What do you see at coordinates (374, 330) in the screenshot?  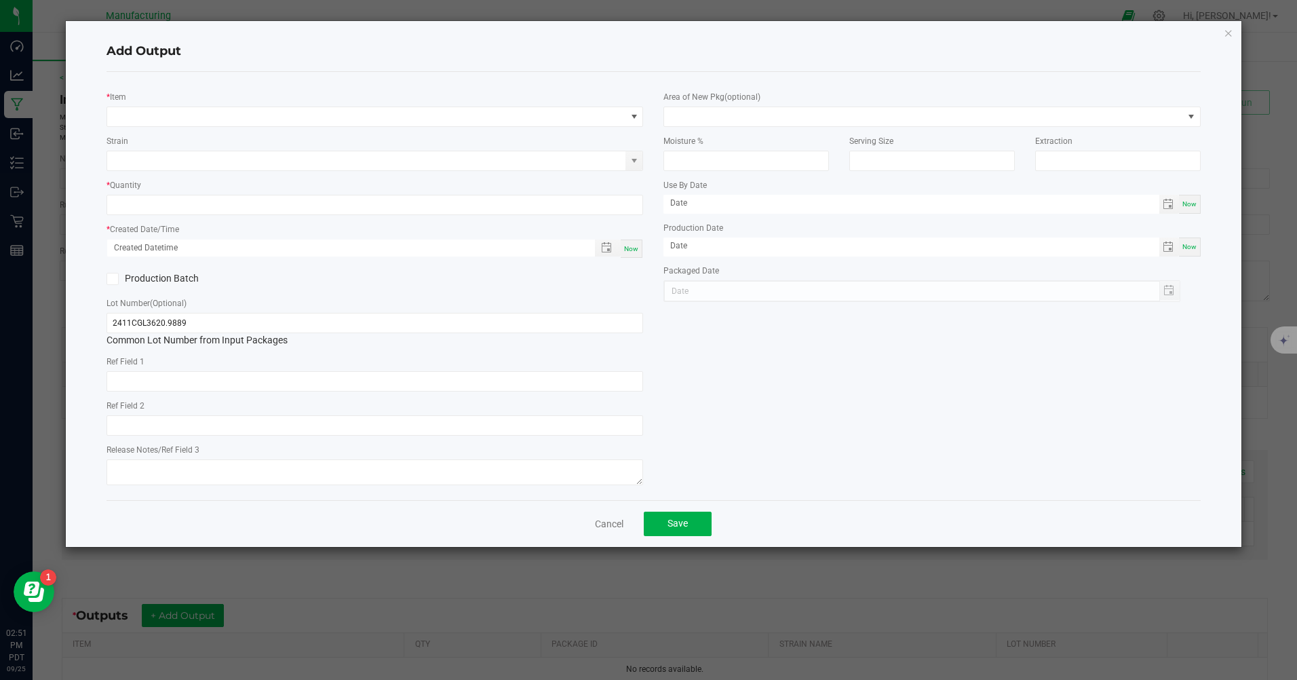 I see `div: Common Lot Number from Input Packages` at bounding box center [374, 330].